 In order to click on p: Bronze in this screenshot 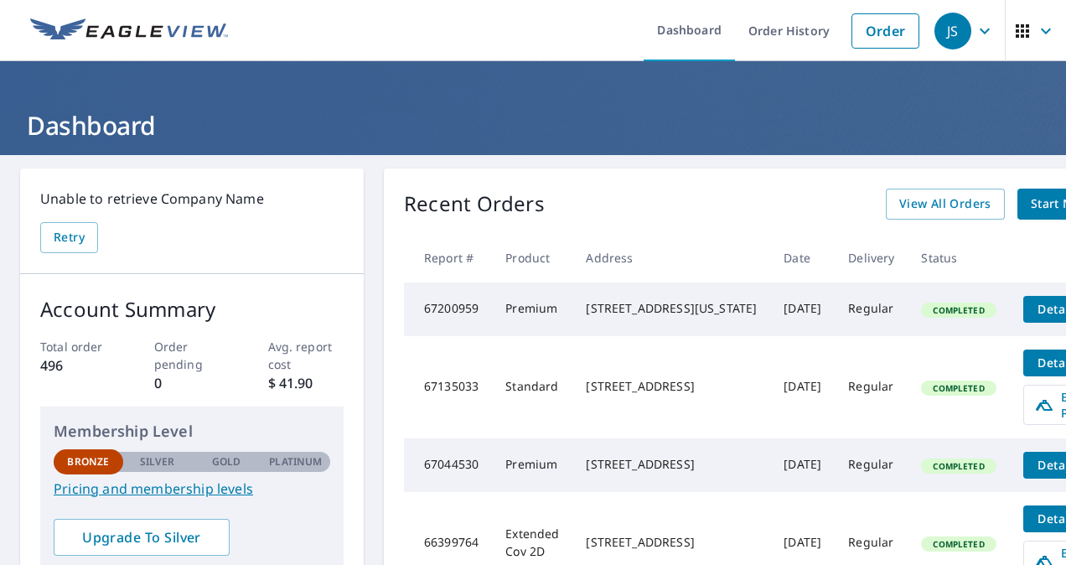, I will do `click(88, 462)`.